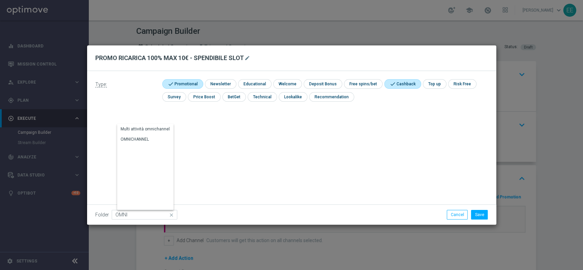 The height and width of the screenshot is (270, 583). What do you see at coordinates (248, 58) in the screenshot?
I see `button: mode_edit` at bounding box center [248, 58].